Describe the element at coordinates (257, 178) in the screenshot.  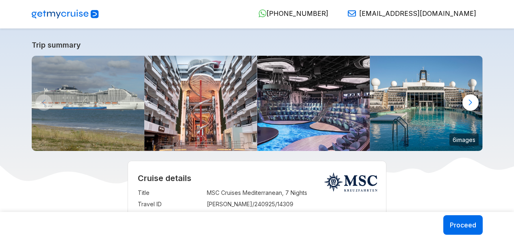
I see `h2: Cruise details` at that location.